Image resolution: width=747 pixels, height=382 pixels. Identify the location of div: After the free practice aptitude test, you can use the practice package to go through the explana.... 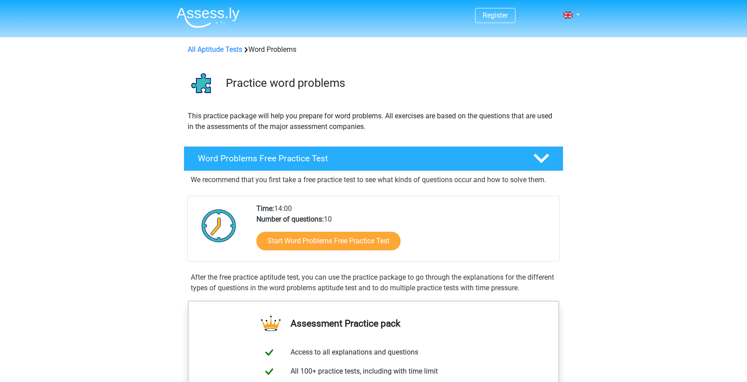
(373, 283).